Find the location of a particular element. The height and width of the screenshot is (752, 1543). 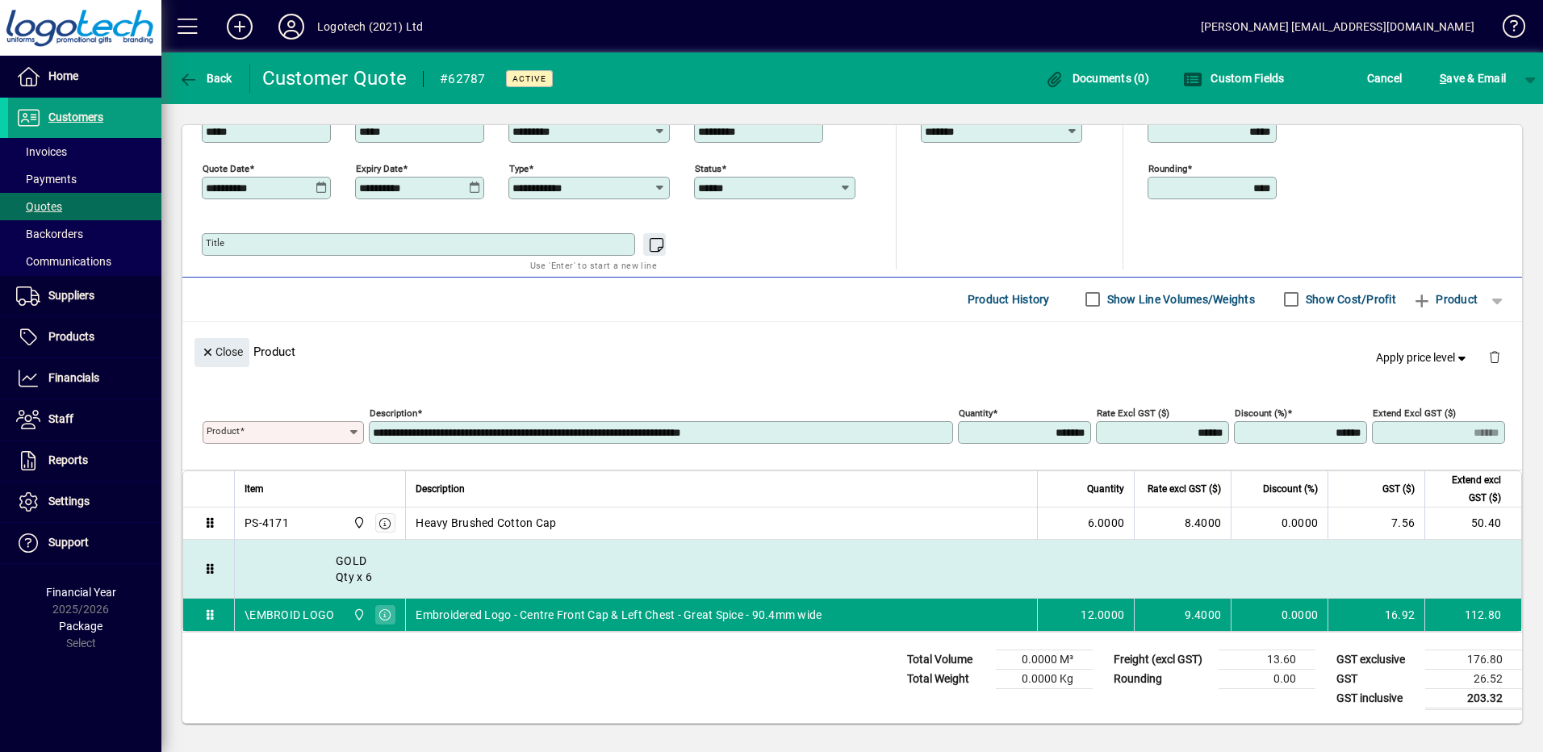

button: Back is located at coordinates (205, 78).